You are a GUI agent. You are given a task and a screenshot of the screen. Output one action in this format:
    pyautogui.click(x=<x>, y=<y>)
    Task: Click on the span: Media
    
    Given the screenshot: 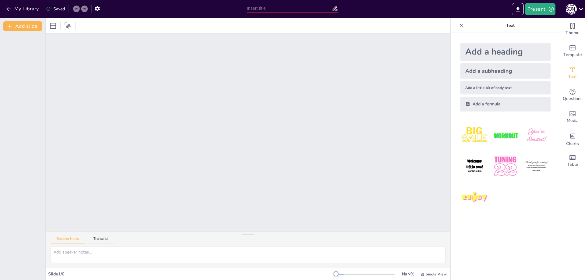 What is the action you would take?
    pyautogui.click(x=573, y=121)
    